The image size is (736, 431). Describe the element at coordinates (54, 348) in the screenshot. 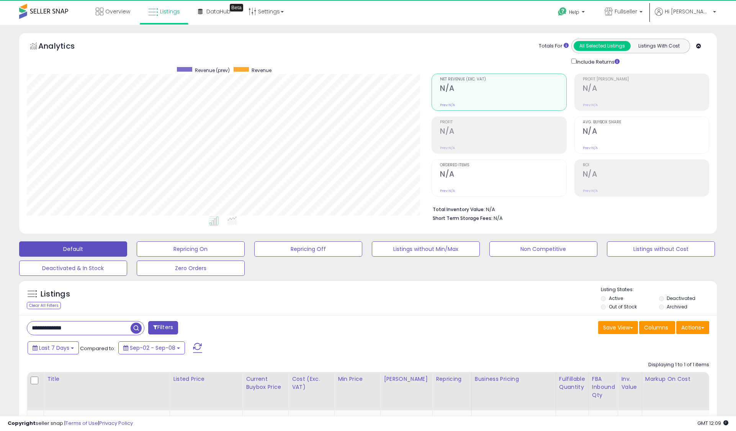

I see `span: Last 7 Days` at that location.